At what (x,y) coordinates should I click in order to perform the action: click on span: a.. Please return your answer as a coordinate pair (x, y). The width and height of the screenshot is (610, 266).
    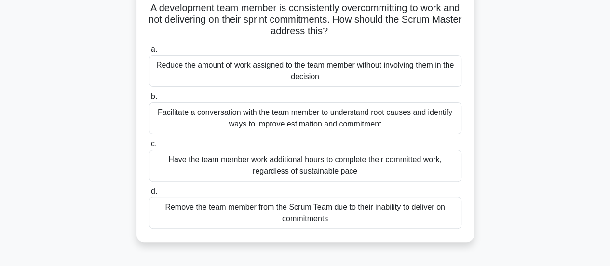
    Looking at the image, I should click on (154, 49).